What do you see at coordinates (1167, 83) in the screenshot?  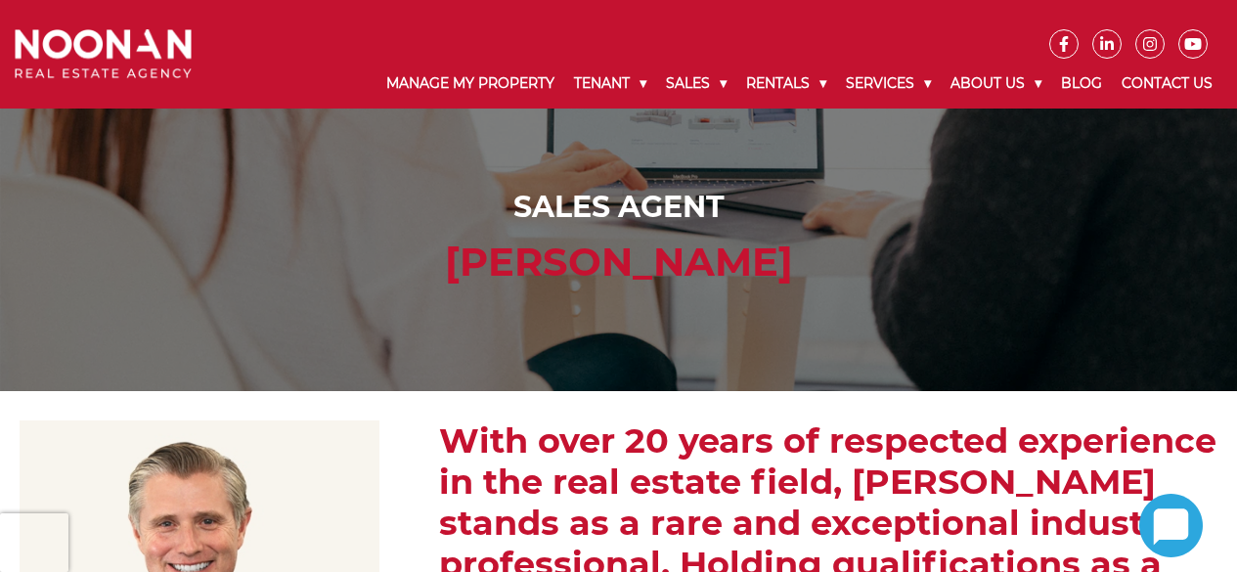 I see `a: Contact Us` at bounding box center [1167, 83].